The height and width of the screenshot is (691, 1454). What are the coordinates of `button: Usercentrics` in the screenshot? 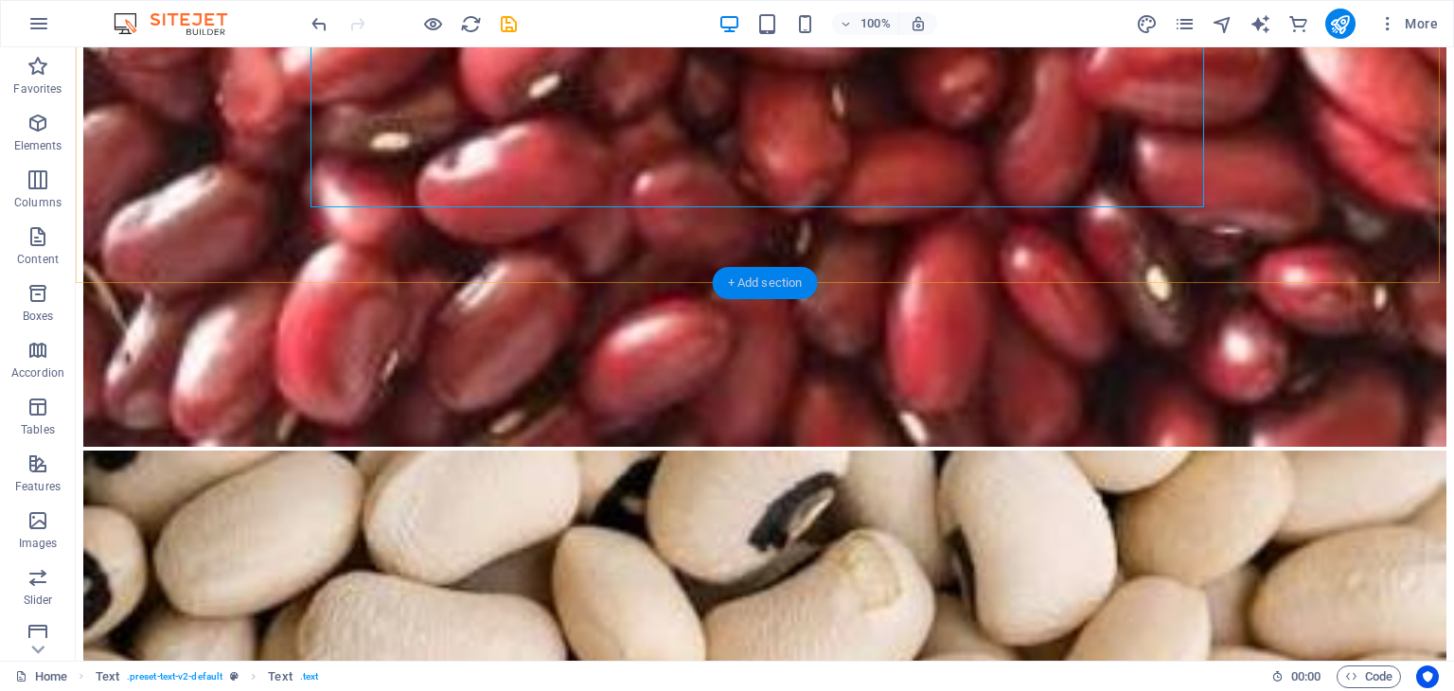 It's located at (1427, 677).